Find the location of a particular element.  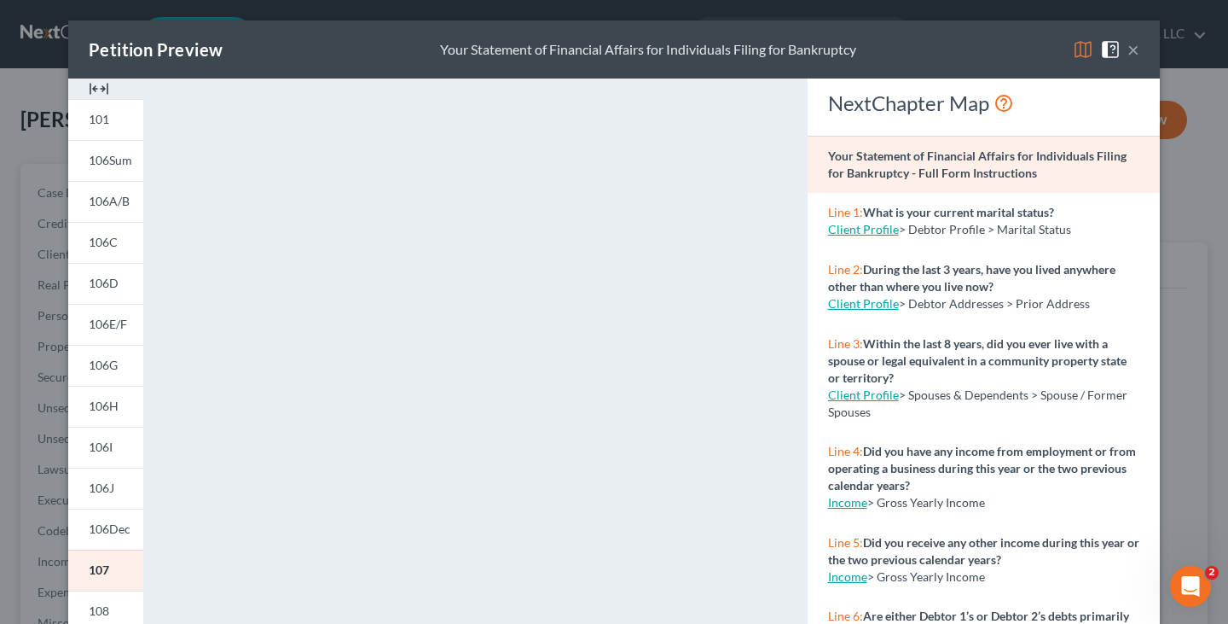

span: 106C is located at coordinates (103, 241).